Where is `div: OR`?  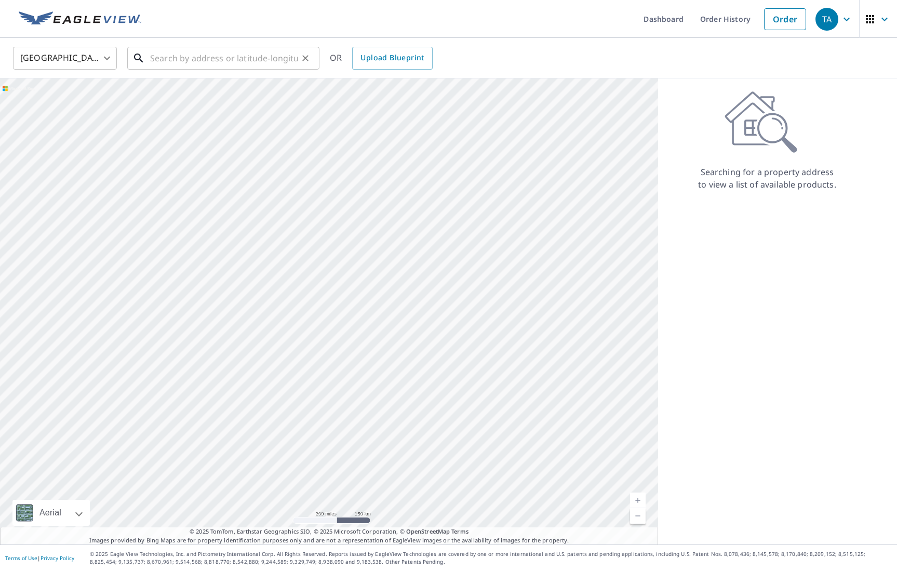
div: OR is located at coordinates (381, 58).